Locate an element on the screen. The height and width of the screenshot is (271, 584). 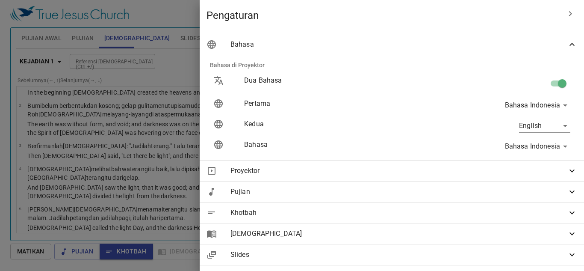
div: “通往永恆的旅程” （哥林多前書 2:9） is located at coordinates (64, 51).